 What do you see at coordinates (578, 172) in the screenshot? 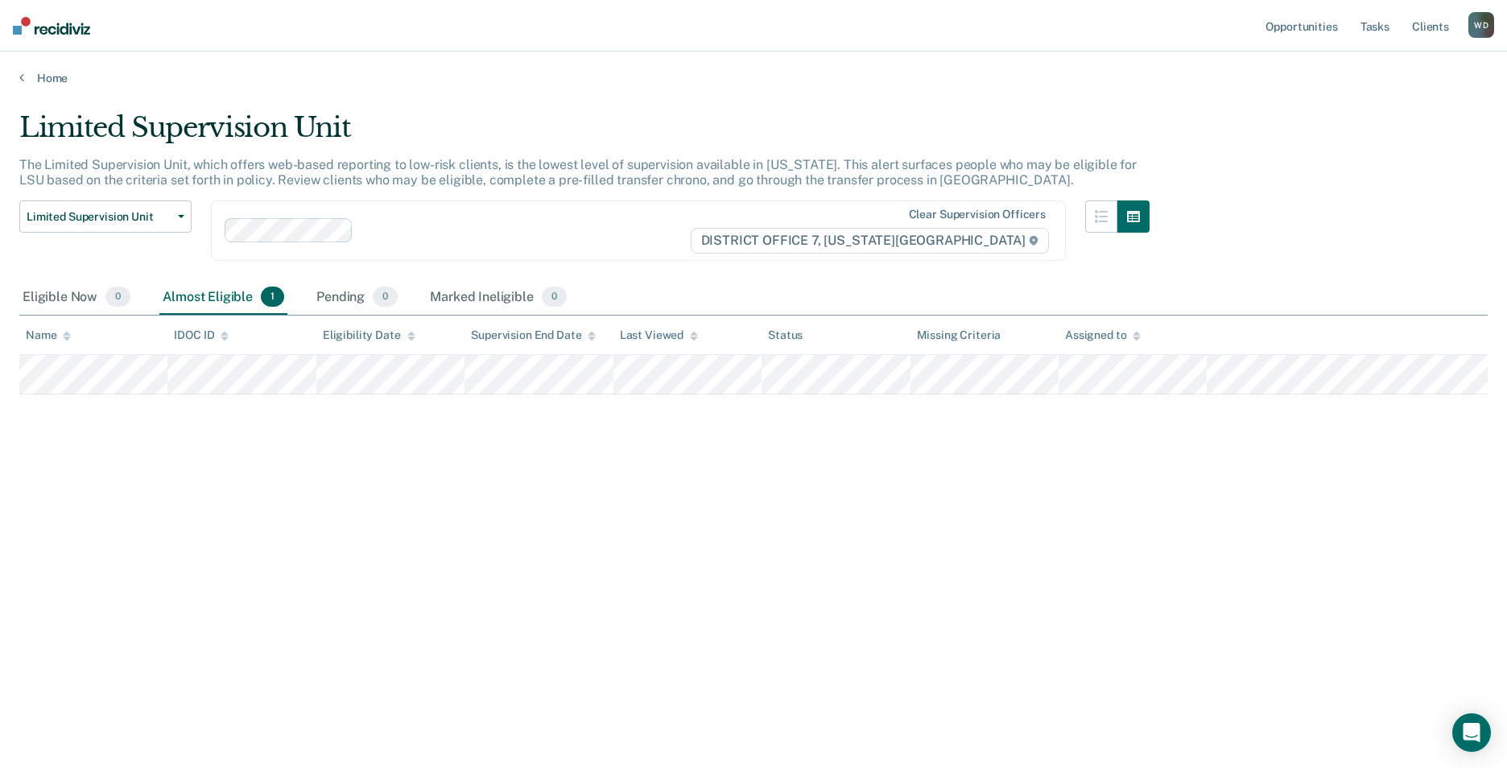
I see `p: The Limited Supervision Unit, which offers web-based reporting to low-risk clients, is the lowest...` at bounding box center [578, 172].